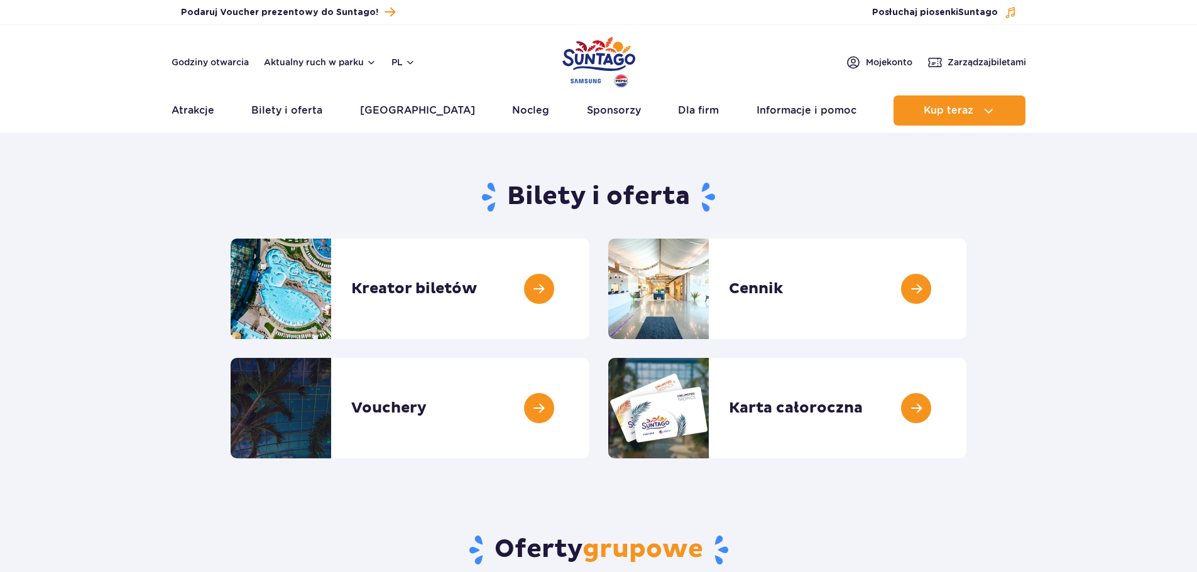 The width and height of the screenshot is (1197, 572). I want to click on a: Nocleg, so click(530, 111).